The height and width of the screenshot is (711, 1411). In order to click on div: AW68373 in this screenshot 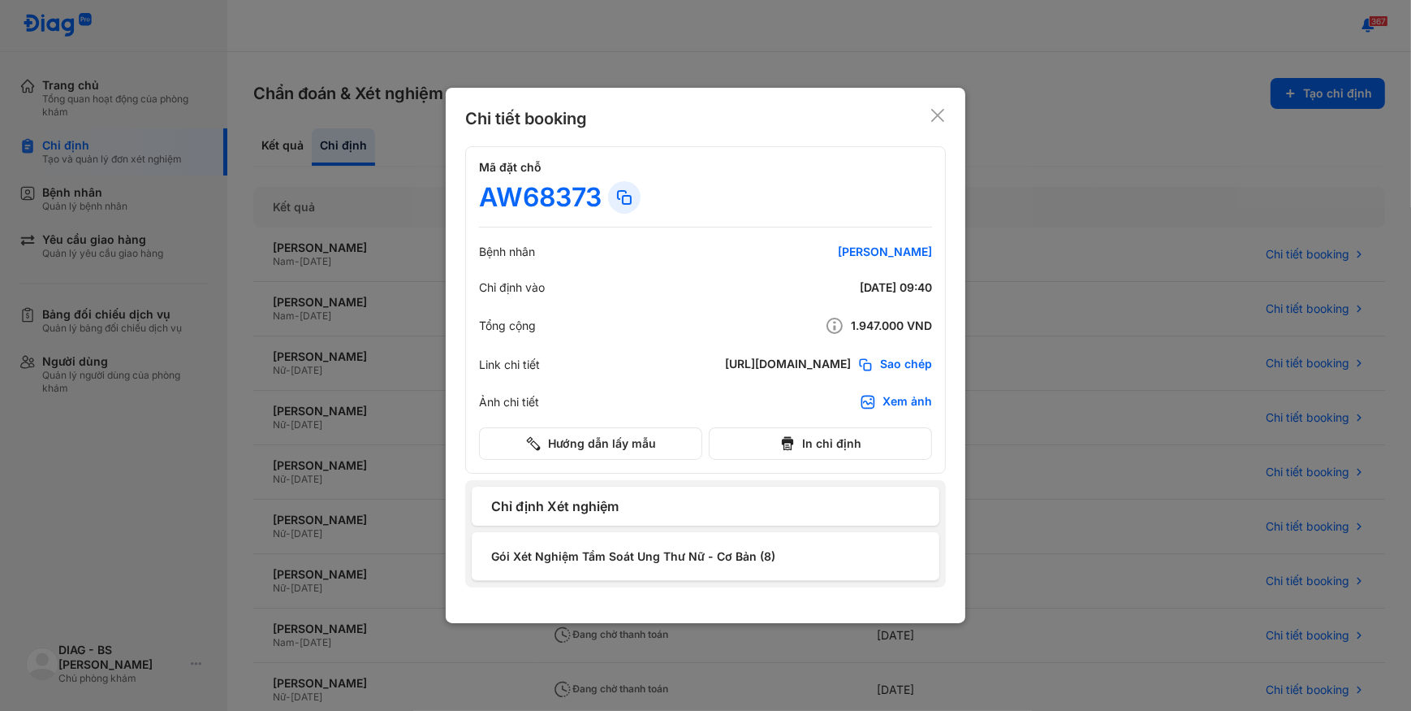, I will do `click(540, 197)`.